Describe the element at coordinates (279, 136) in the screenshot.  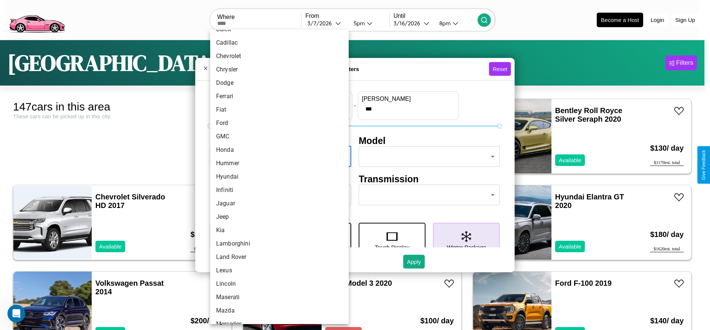
I see `li: GMC` at that location.